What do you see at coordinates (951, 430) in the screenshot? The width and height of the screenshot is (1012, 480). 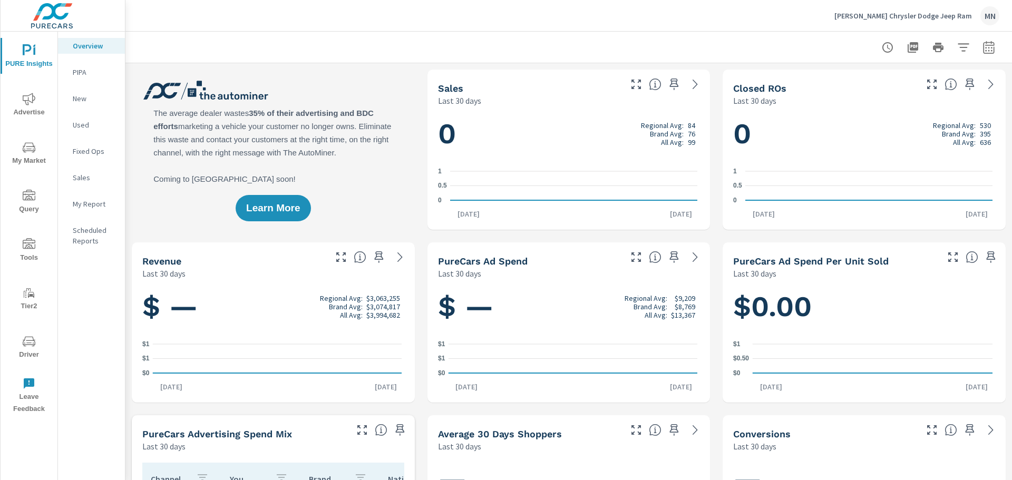 I see `span: The number of dealer-specified goals completed by a visitor. [Source: This data is provided by th...` at bounding box center [951, 430].